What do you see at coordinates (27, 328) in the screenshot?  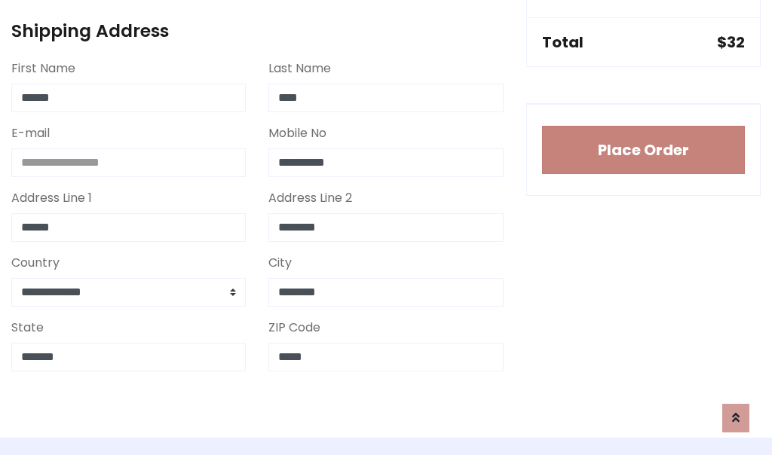 I see `label: State` at bounding box center [27, 328].